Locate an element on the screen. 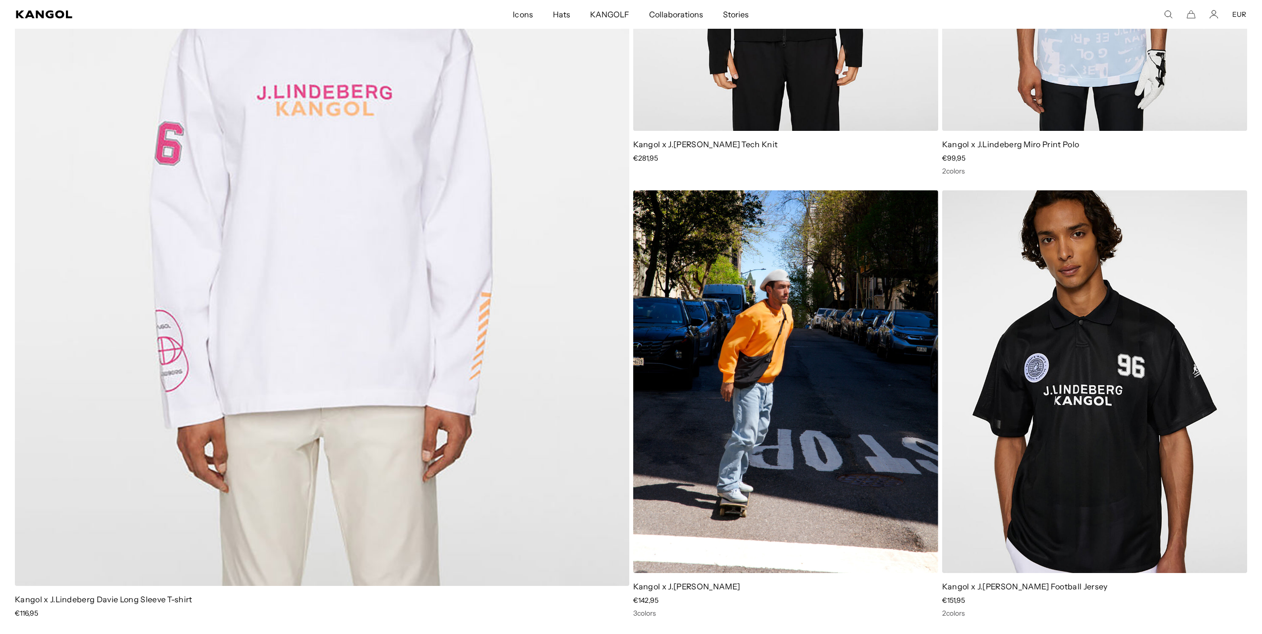 The width and height of the screenshot is (1262, 634). div: 3 colors is located at coordinates (785, 613).